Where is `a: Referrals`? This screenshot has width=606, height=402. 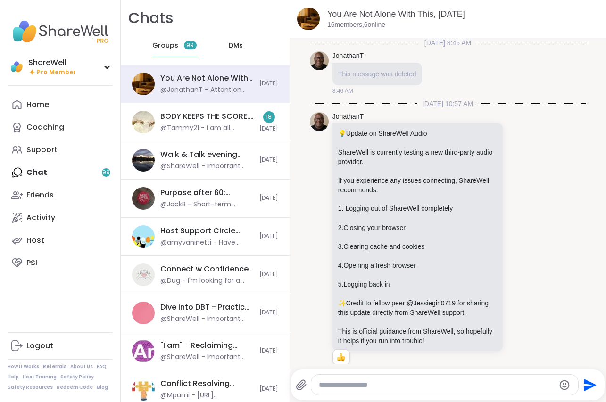
a: Referrals is located at coordinates (55, 367).